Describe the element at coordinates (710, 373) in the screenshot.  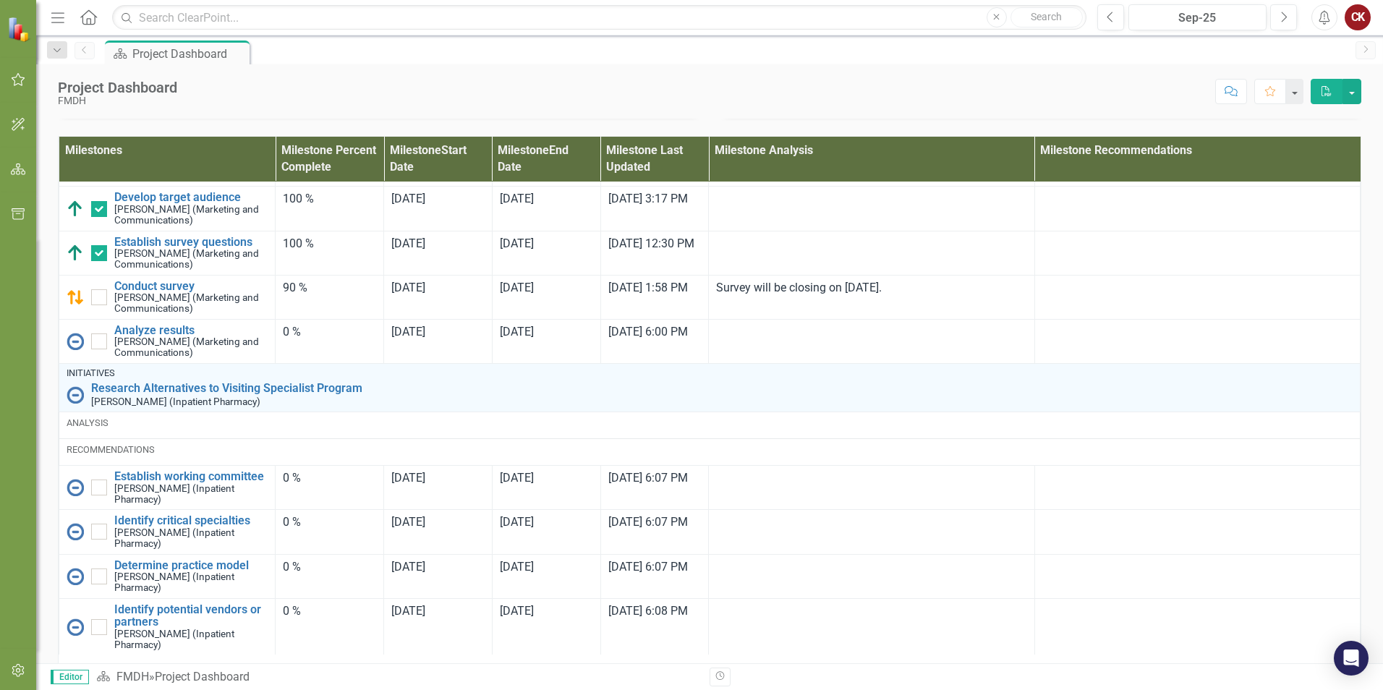
I see `div: Initiatives` at that location.